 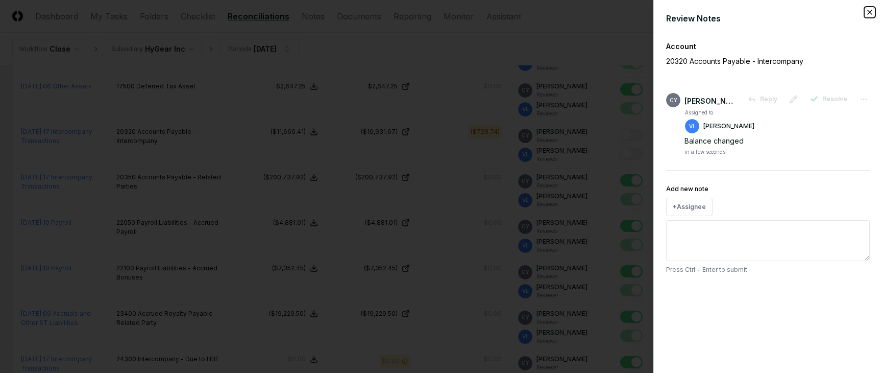 I want to click on div: Balance changed, so click(x=777, y=140).